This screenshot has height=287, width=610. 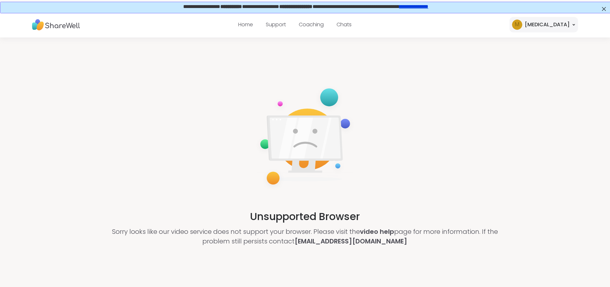 What do you see at coordinates (246, 24) in the screenshot?
I see `a: Home` at bounding box center [246, 24].